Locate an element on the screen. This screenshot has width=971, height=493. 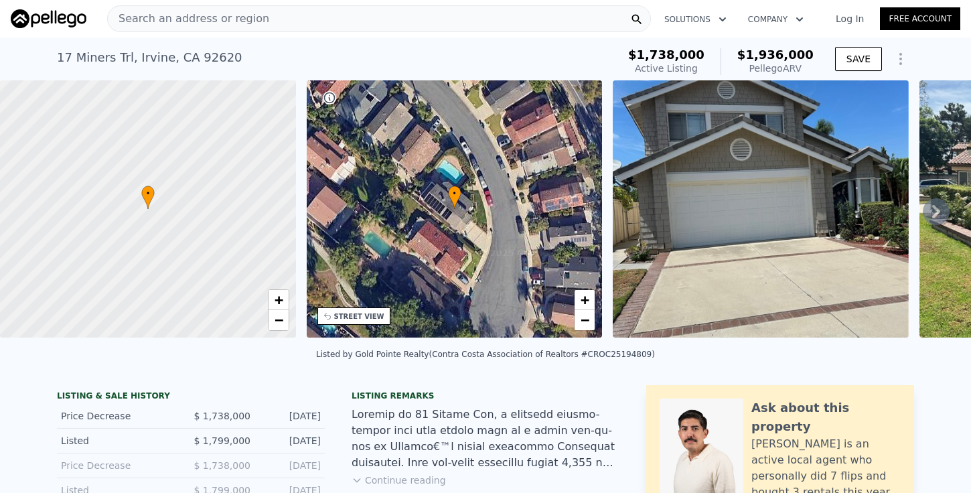
span: Search an address or region is located at coordinates (188, 19).